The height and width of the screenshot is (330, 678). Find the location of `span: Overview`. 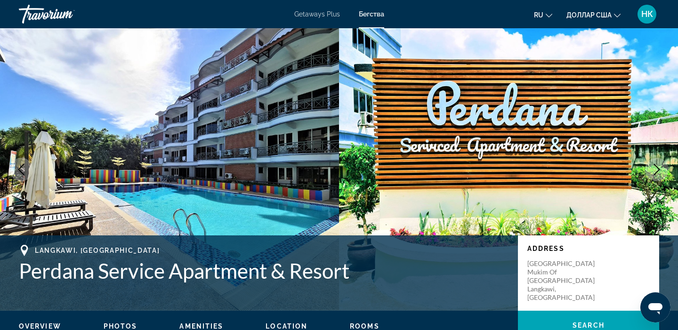

span: Overview is located at coordinates (40, 326).